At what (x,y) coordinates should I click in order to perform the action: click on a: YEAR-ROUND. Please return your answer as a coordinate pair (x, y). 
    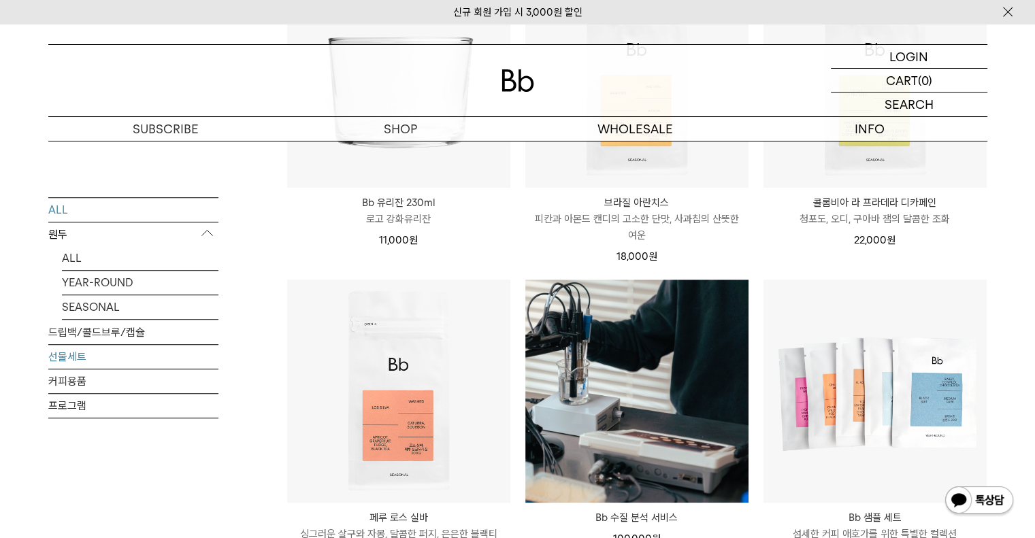
    Looking at the image, I should click on (140, 282).